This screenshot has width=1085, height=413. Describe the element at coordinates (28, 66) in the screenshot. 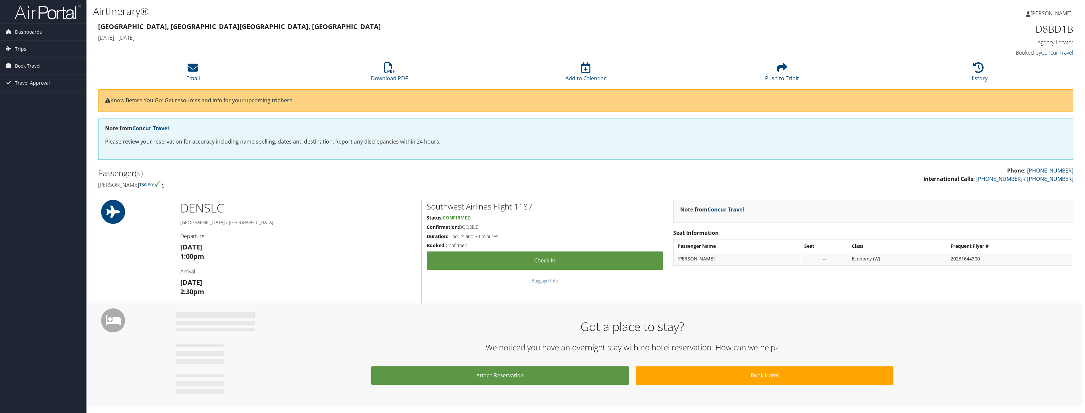

I see `span: Book Travel` at that location.